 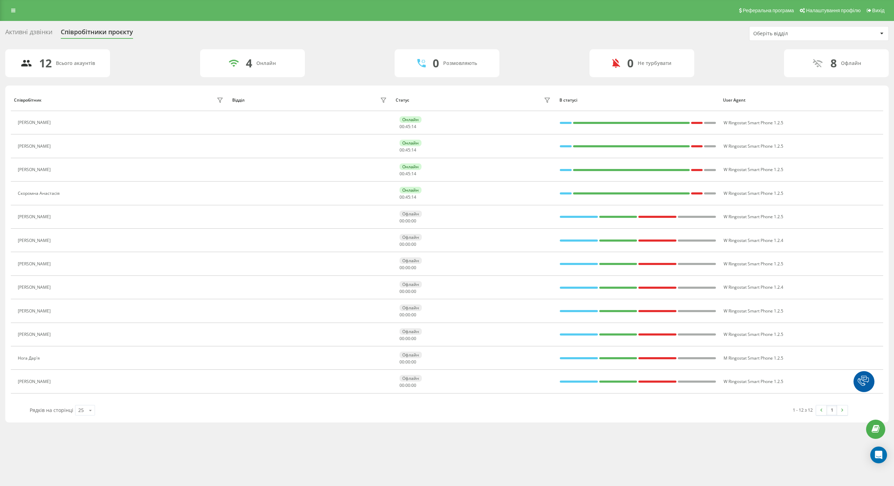 I want to click on div: Співробітники проєкту, so click(x=97, y=34).